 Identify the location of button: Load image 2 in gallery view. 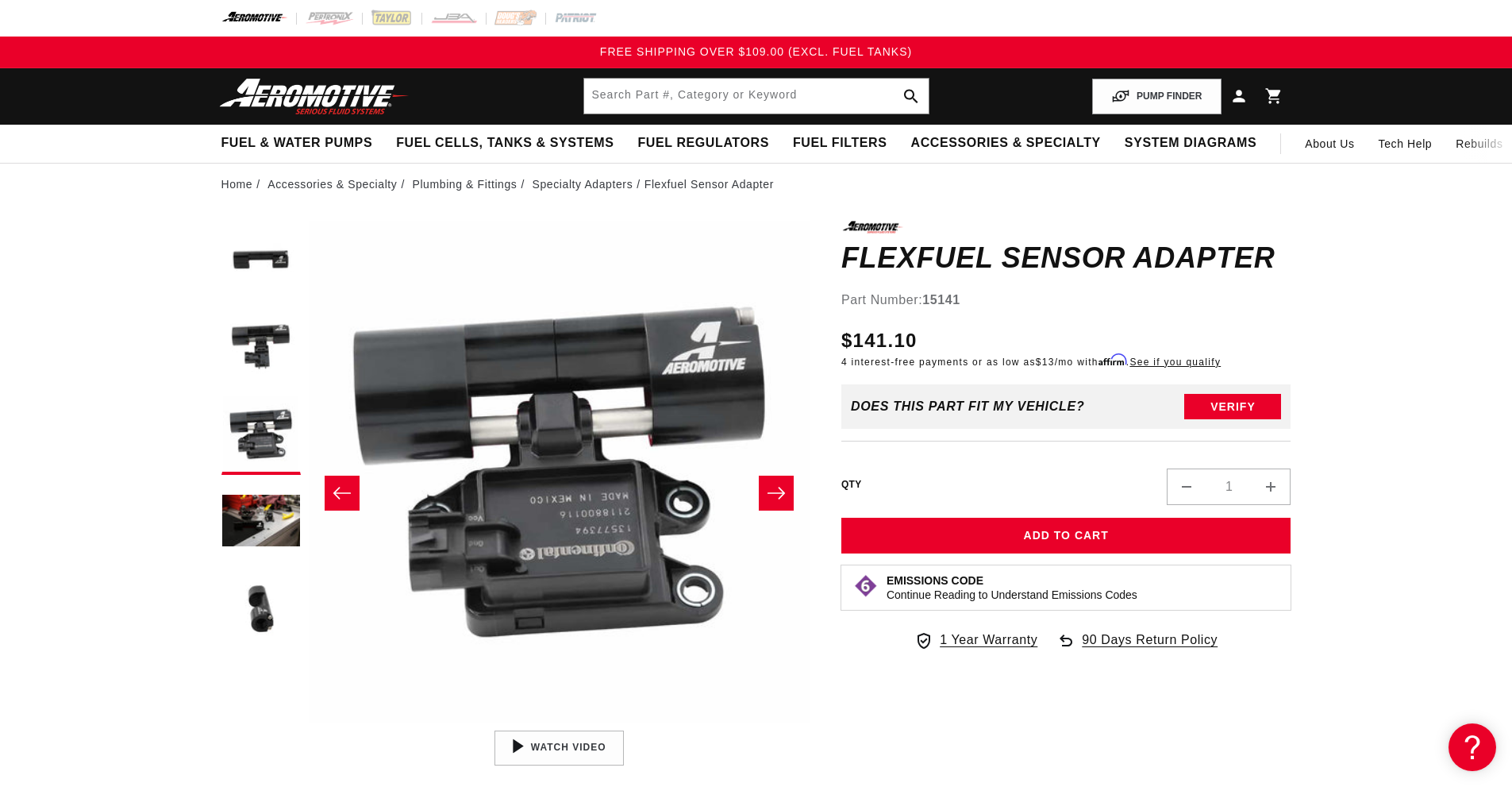
(261, 348).